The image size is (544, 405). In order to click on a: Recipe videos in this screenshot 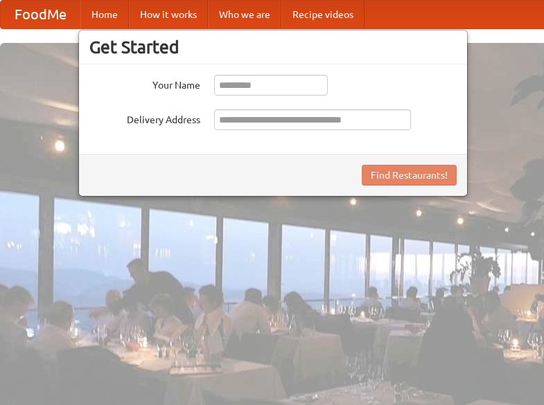, I will do `click(323, 15)`.